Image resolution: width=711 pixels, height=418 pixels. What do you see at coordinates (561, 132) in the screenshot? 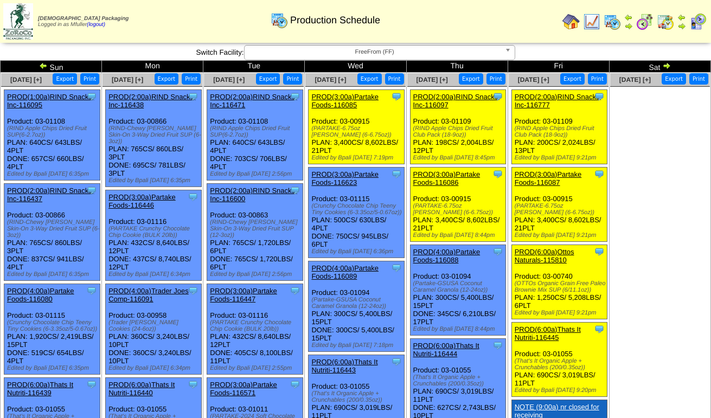
I see `div: (RIND Apple Chips Dried Fruit Club Pack (18-9oz))` at bounding box center [561, 132].